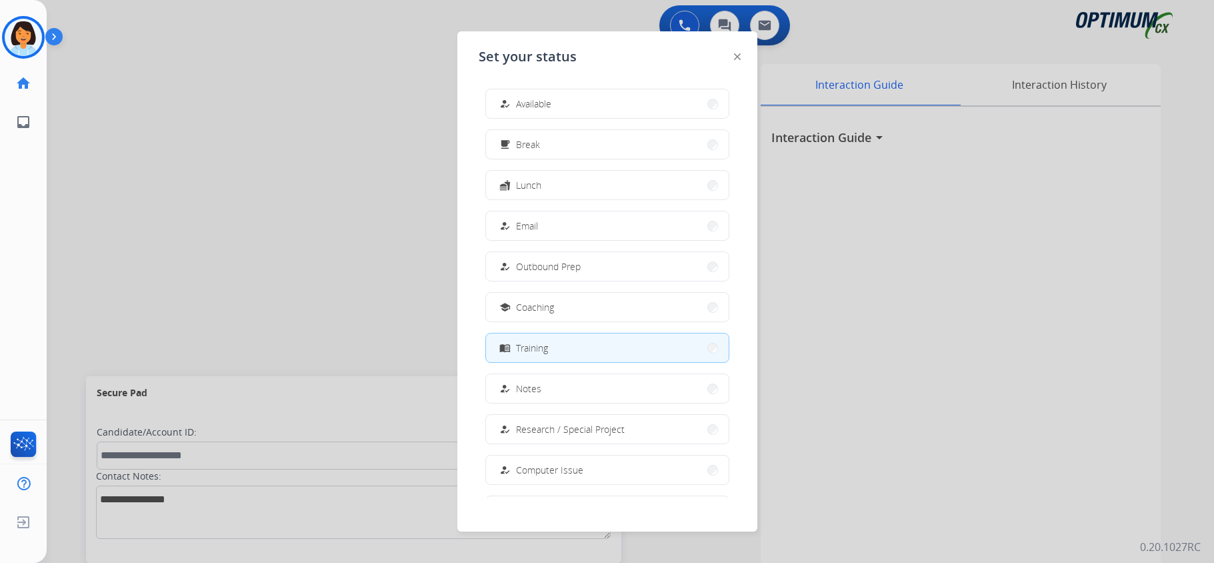 The image size is (1214, 563). Describe the element at coordinates (607, 307) in the screenshot. I see `button: Coaching` at that location.